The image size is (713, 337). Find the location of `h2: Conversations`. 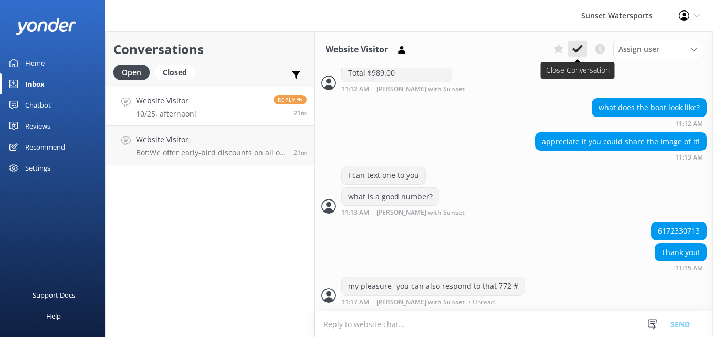

h2: Conversations is located at coordinates (210, 49).